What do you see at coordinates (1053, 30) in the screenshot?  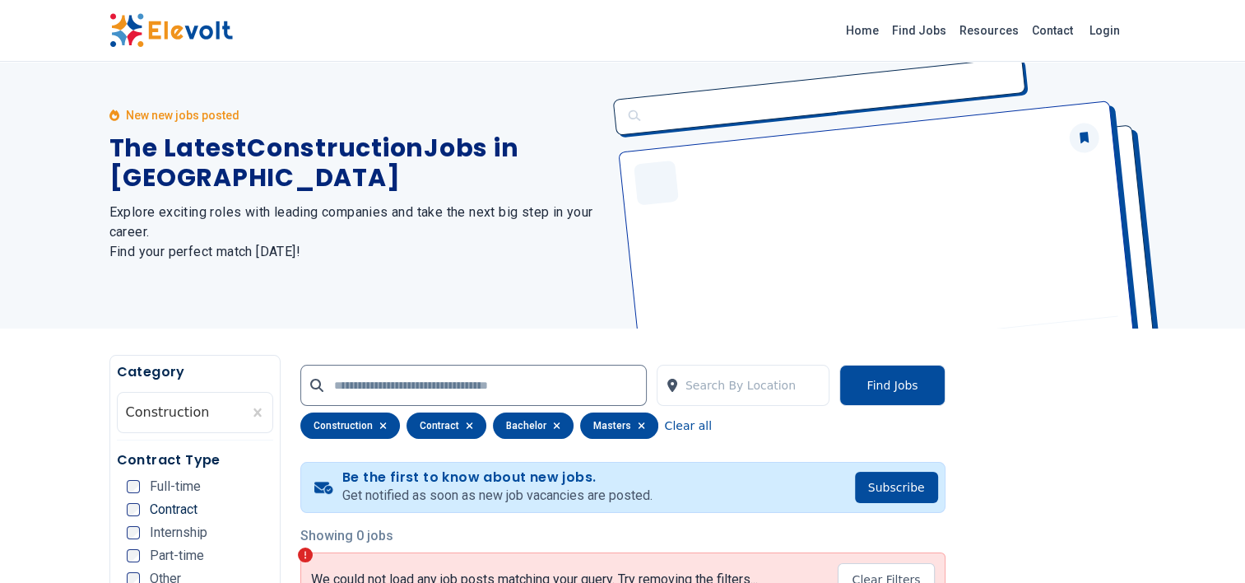 I see `a: Contact` at bounding box center [1053, 30].